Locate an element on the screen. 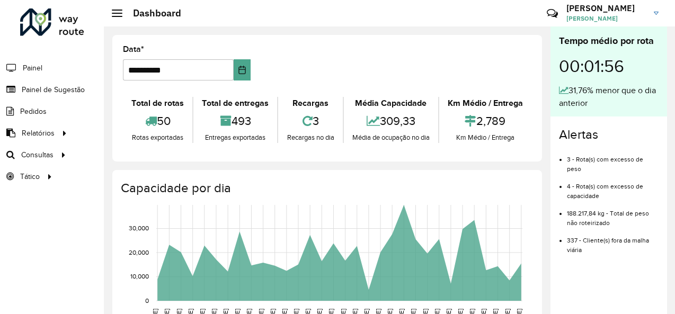  div: 2,789 is located at coordinates (486, 121).